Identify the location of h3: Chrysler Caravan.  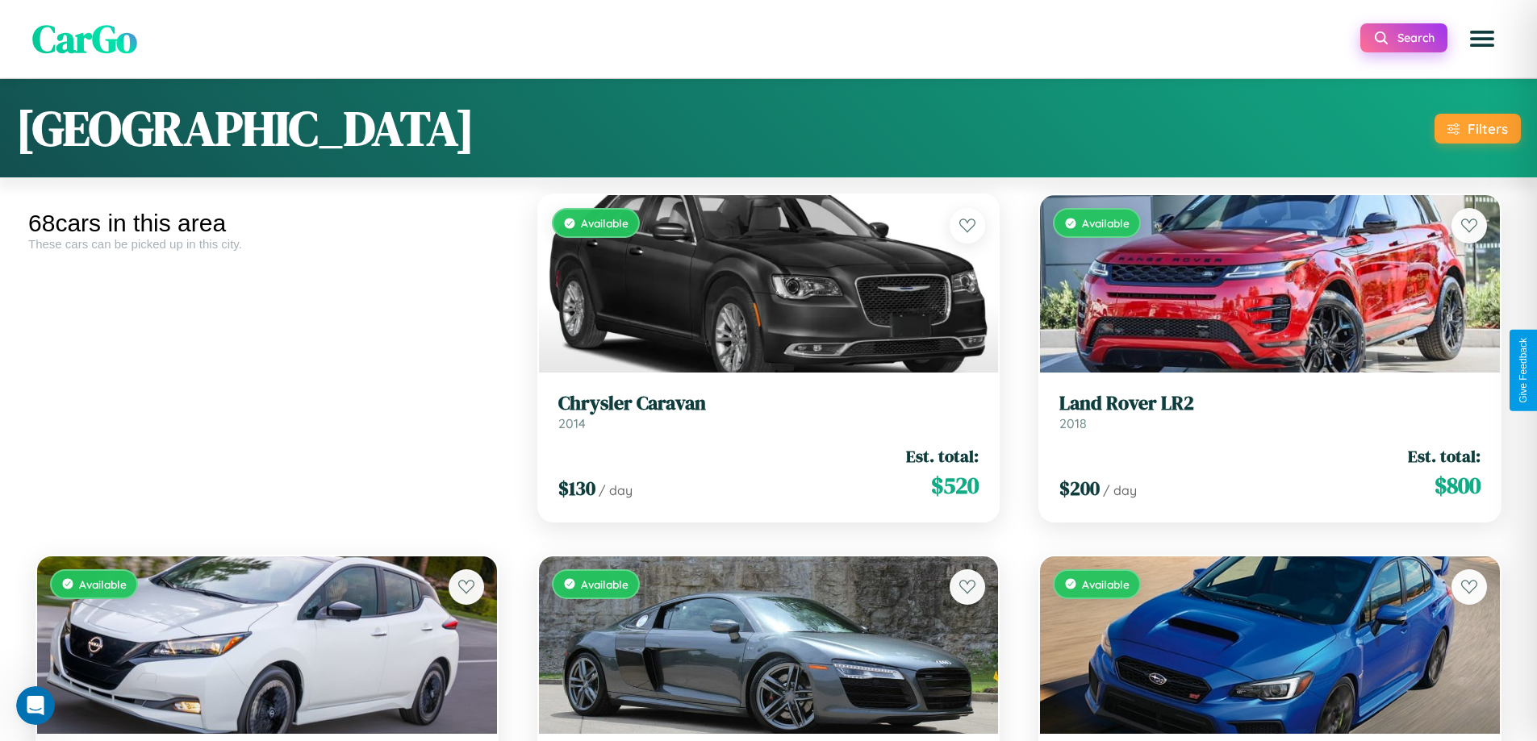
(769, 403).